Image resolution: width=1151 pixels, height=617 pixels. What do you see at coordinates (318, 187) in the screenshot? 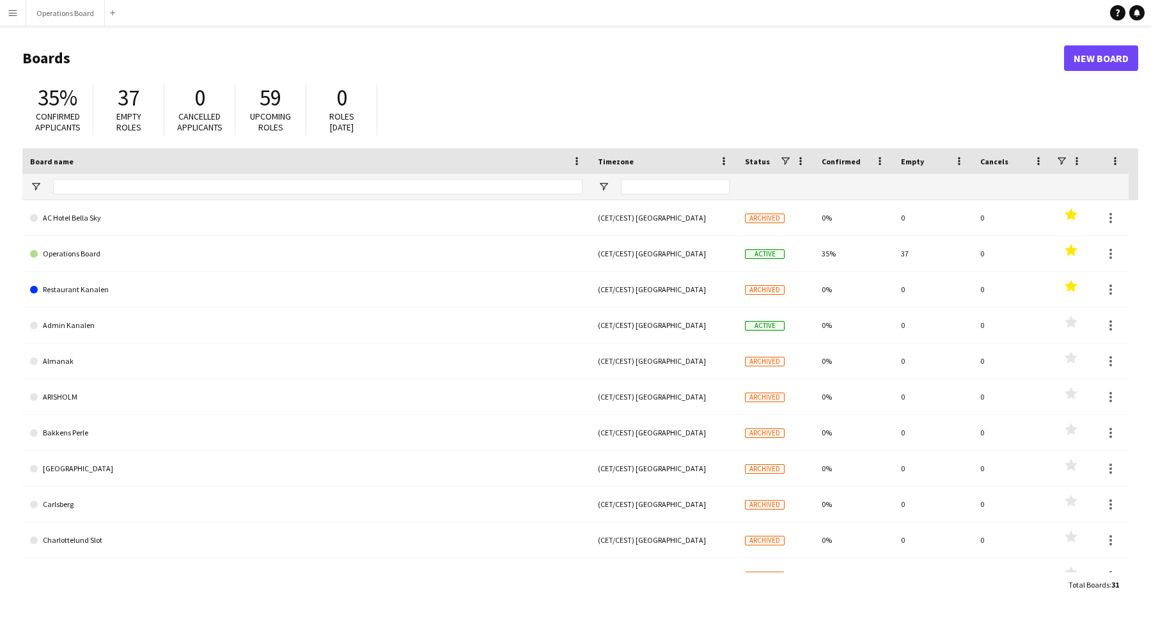
I see `input: Board name Filter Input` at bounding box center [318, 187].